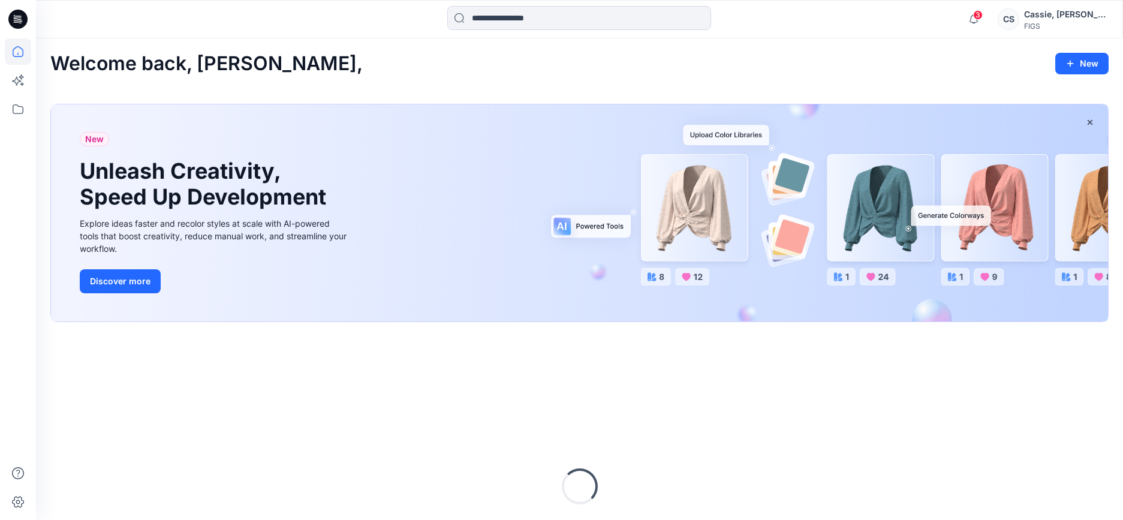 The image size is (1123, 520). I want to click on button: New, so click(1081, 64).